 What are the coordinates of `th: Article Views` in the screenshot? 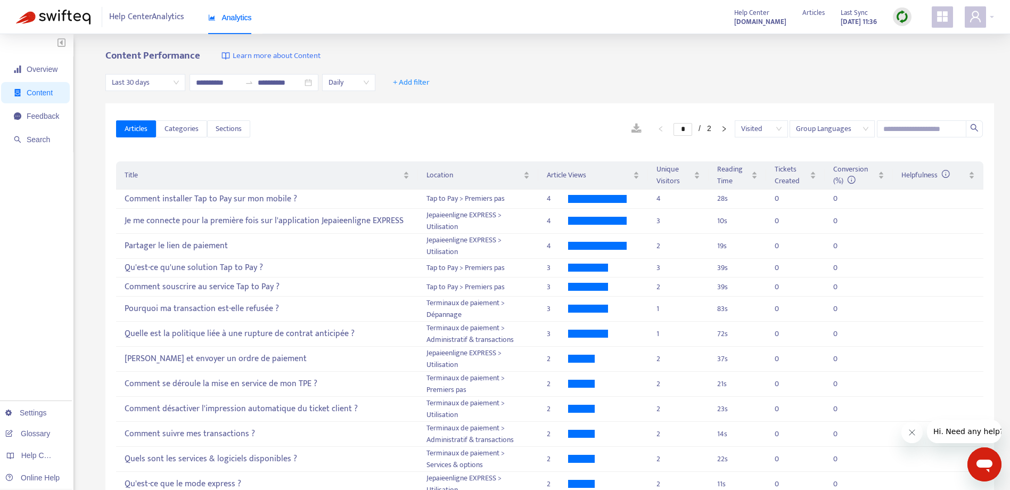 It's located at (593, 175).